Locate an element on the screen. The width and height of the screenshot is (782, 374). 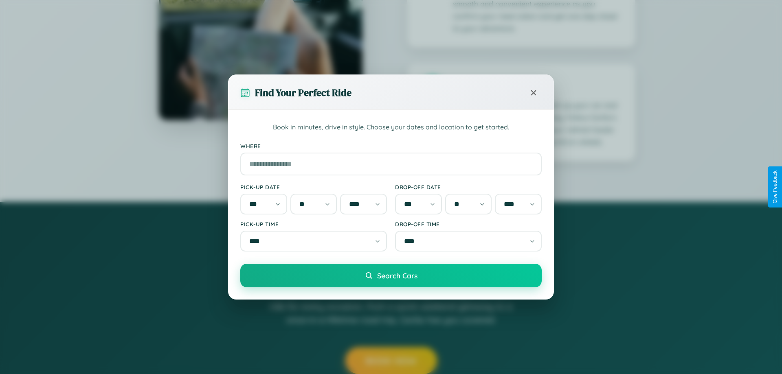
span: Search Cars is located at coordinates (397, 276).